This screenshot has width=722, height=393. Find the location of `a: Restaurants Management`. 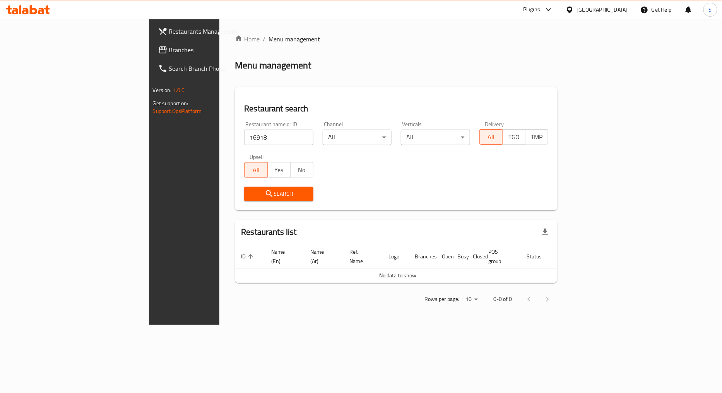

a: Restaurants Management is located at coordinates (211, 31).